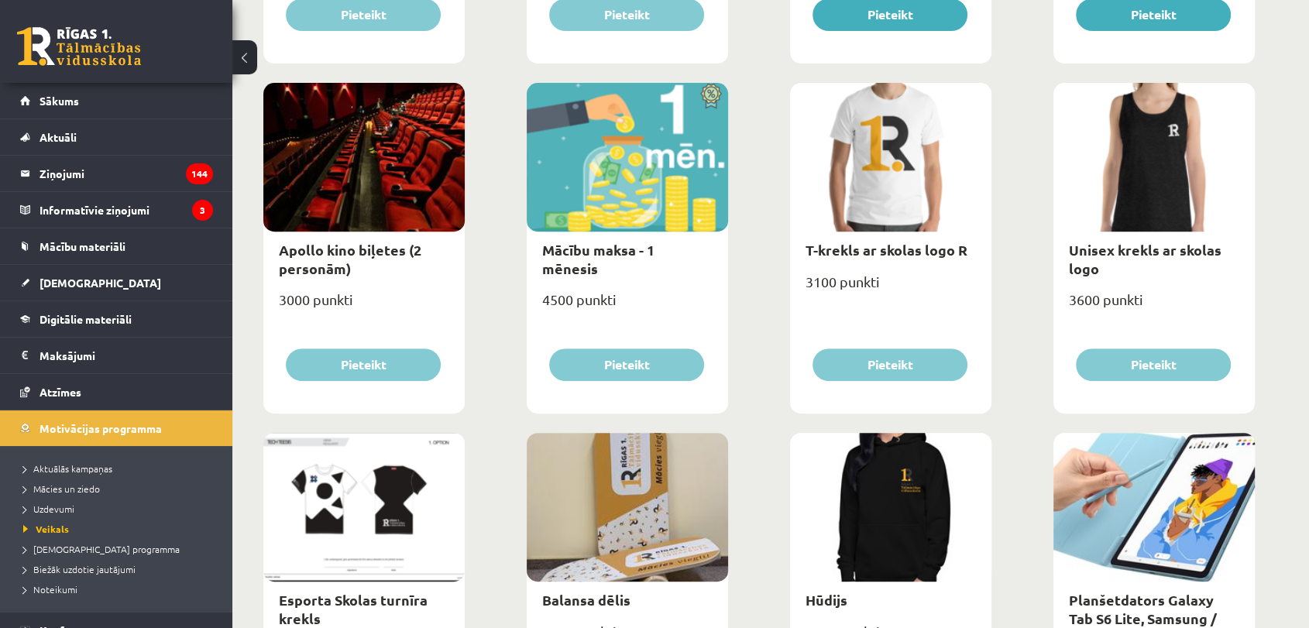  Describe the element at coordinates (350, 259) in the screenshot. I see `a: Apollo kino biļetes (2 personām)` at that location.